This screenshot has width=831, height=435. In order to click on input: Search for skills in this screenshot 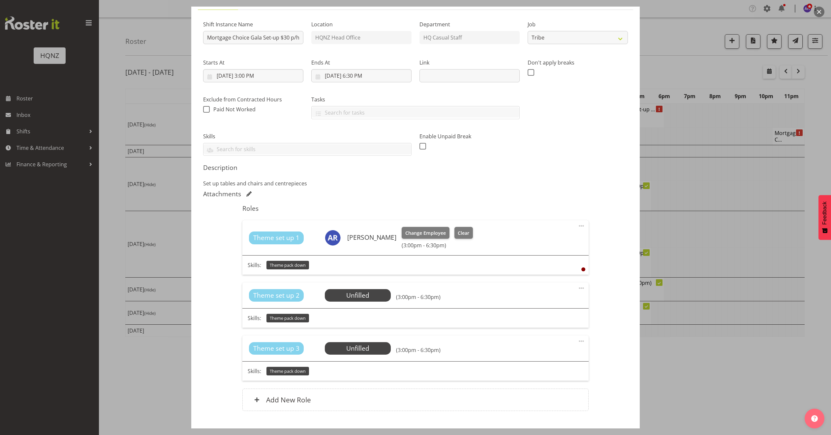, I will do `click(307, 149)`.